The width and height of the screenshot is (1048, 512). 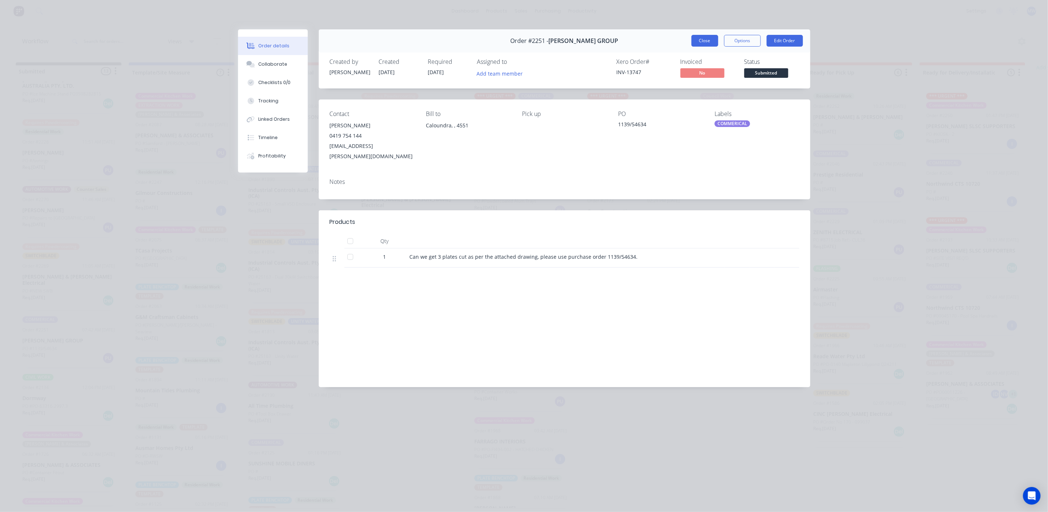 What do you see at coordinates (743, 41) in the screenshot?
I see `button: Options` at bounding box center [743, 41].